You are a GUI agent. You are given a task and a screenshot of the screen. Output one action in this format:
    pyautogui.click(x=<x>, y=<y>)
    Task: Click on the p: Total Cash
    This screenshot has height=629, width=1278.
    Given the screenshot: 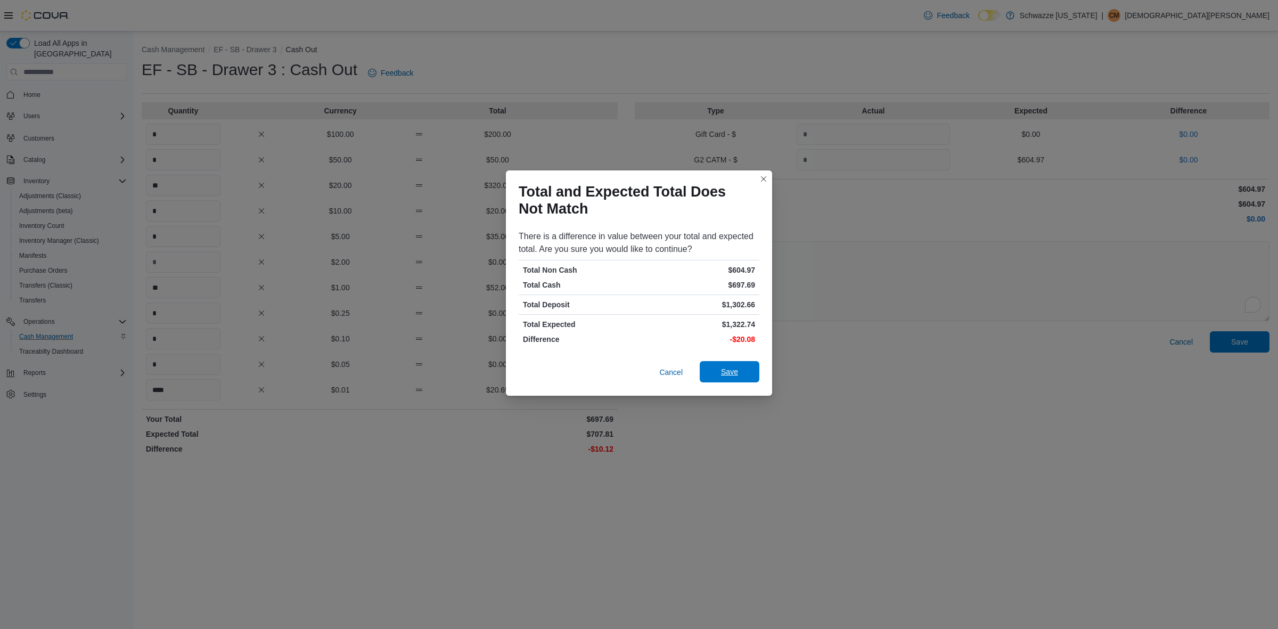 What is the action you would take?
    pyautogui.click(x=580, y=285)
    